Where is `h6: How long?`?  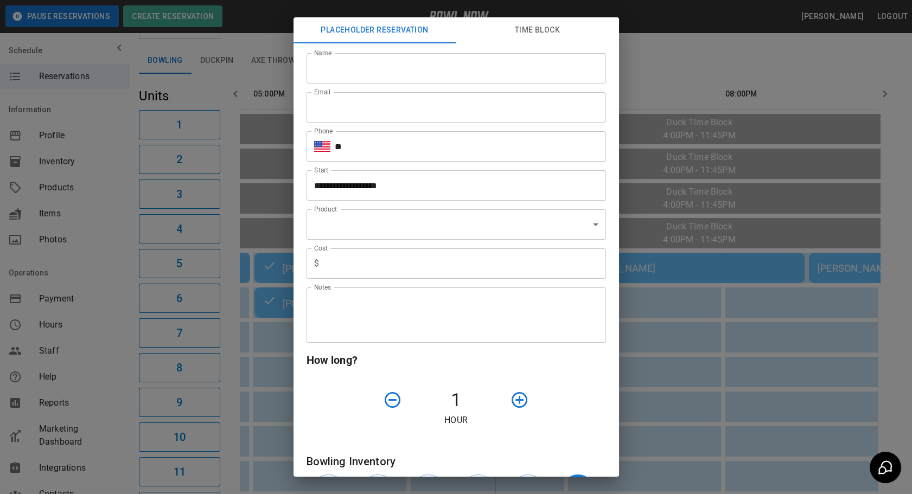
h6: How long? is located at coordinates (456, 360).